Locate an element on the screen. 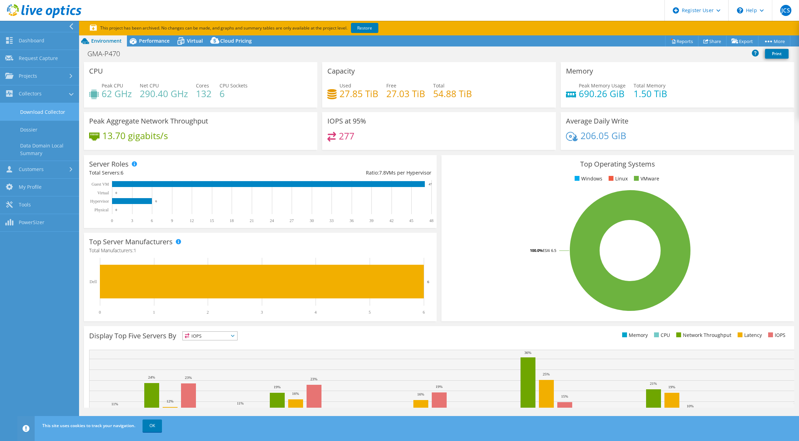 The width and height of the screenshot is (799, 441). li: IOPS is located at coordinates (776, 335).